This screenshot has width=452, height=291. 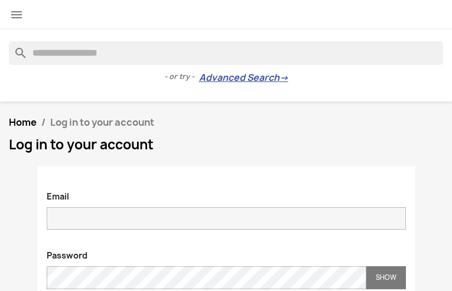 I want to click on input: Password input, so click(x=206, y=278).